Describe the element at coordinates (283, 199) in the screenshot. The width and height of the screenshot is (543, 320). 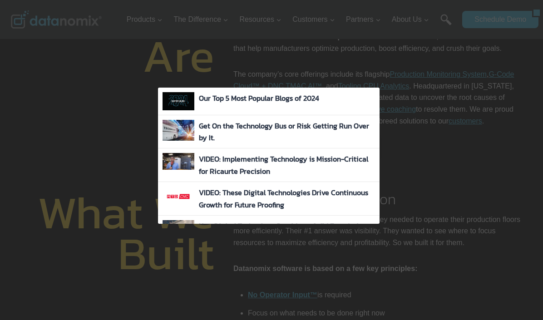
I see `a: VIDEO: These Digital Technologies Drive Continuous Growth for Future Proofing` at that location.